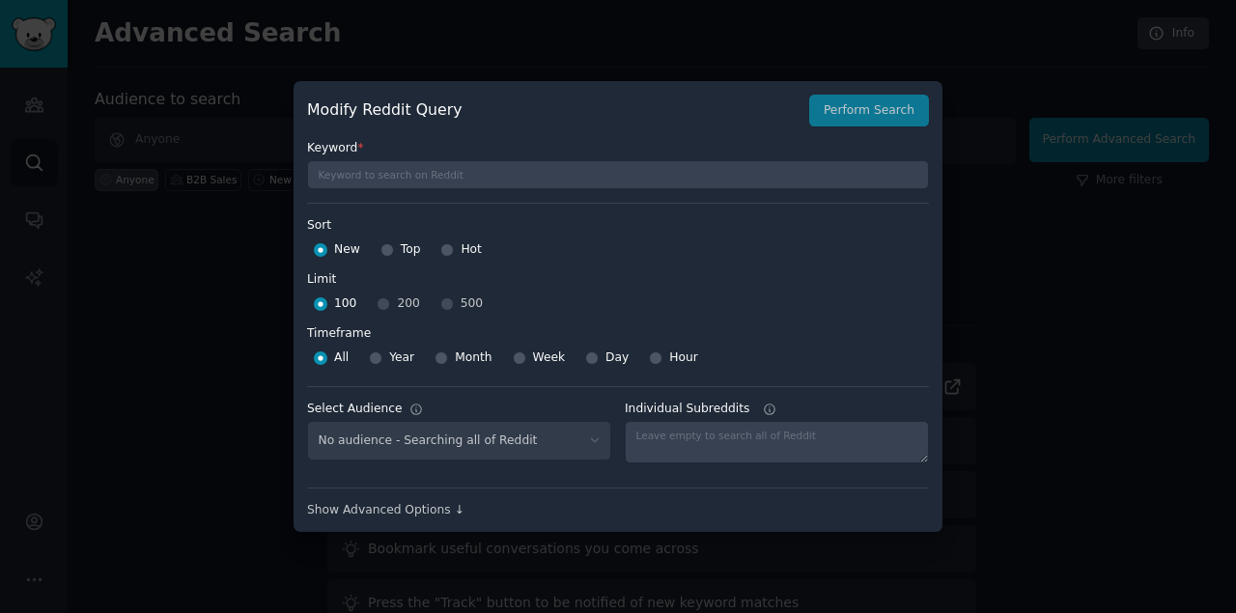 The height and width of the screenshot is (613, 1236). What do you see at coordinates (354, 409) in the screenshot?
I see `div: Select Audience` at bounding box center [354, 409].